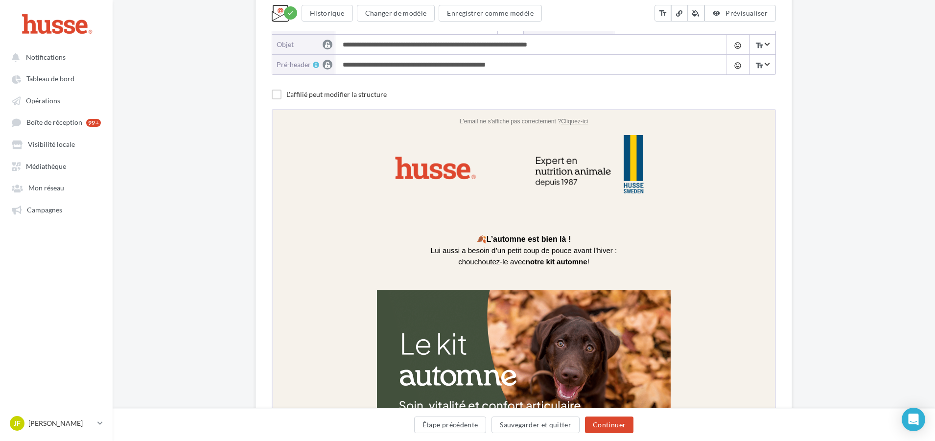  What do you see at coordinates (56, 122) in the screenshot?
I see `a: Boîte de réception 99+` at bounding box center [56, 122].